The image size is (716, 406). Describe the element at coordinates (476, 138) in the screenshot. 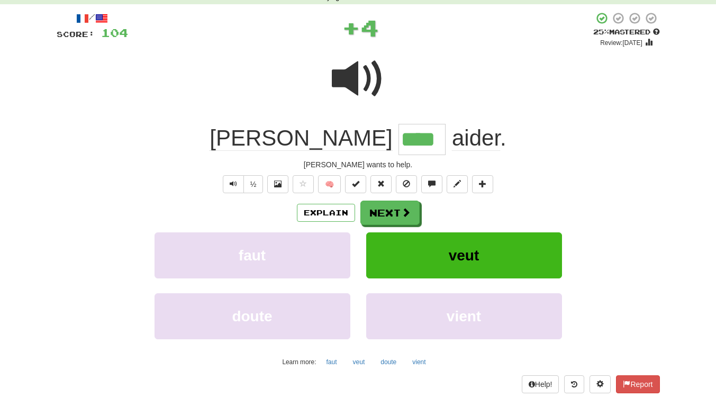

I see `span: aider` at that location.